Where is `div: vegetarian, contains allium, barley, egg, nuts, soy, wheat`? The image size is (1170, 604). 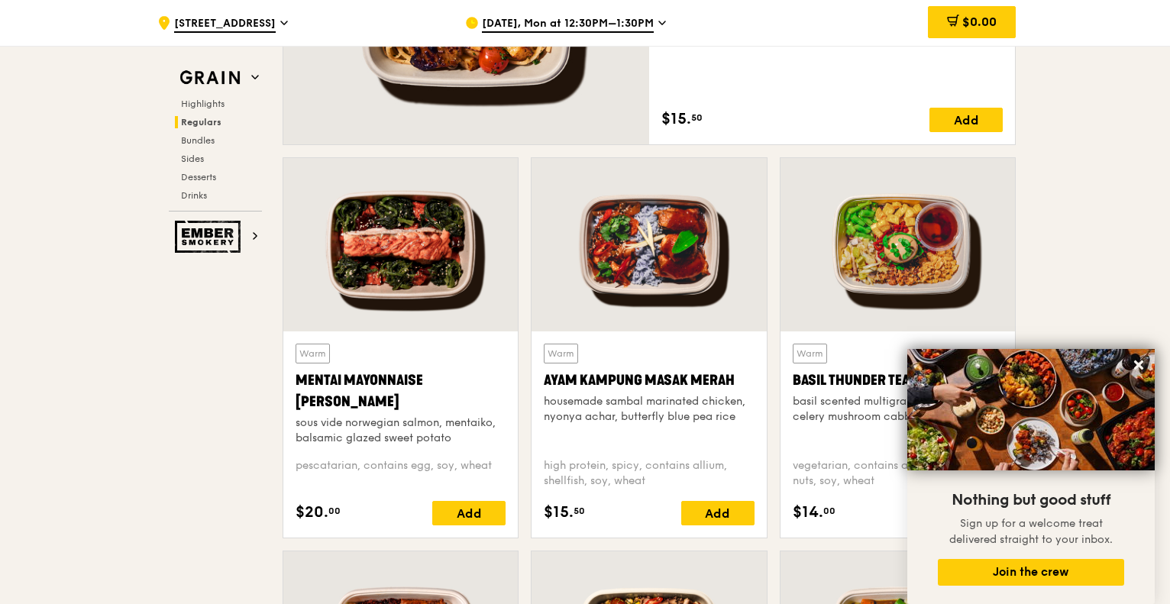
div: vegetarian, contains allium, barley, egg, nuts, soy, wheat is located at coordinates (897, 474).